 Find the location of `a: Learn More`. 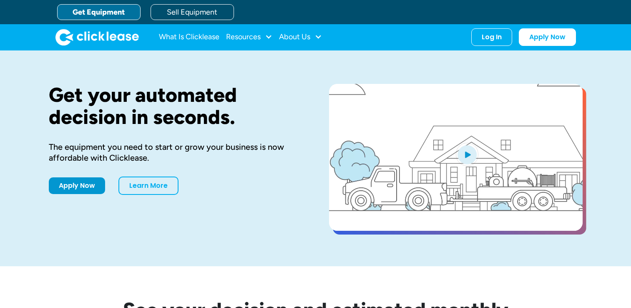

a: Learn More is located at coordinates (148, 186).